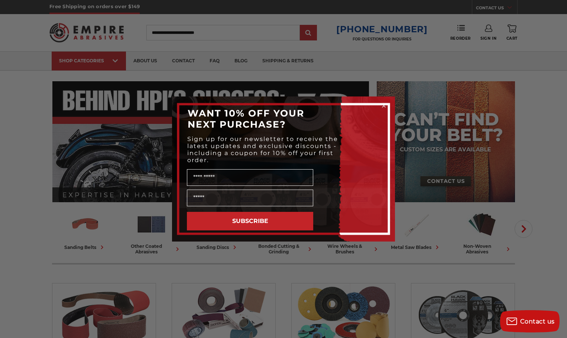 The width and height of the screenshot is (567, 338). I want to click on span: Sign up for our newsletter to receive the latest updates and exclusive discounts - including a co..., so click(263, 150).